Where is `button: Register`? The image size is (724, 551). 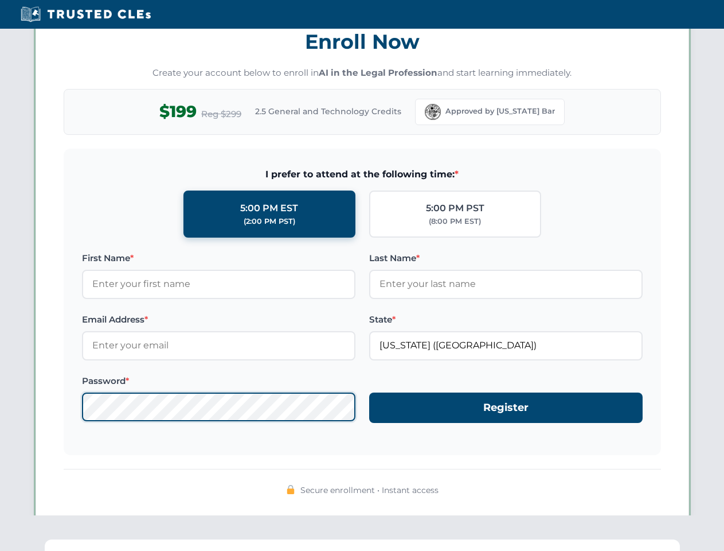 button: Register is located at coordinates (506, 407).